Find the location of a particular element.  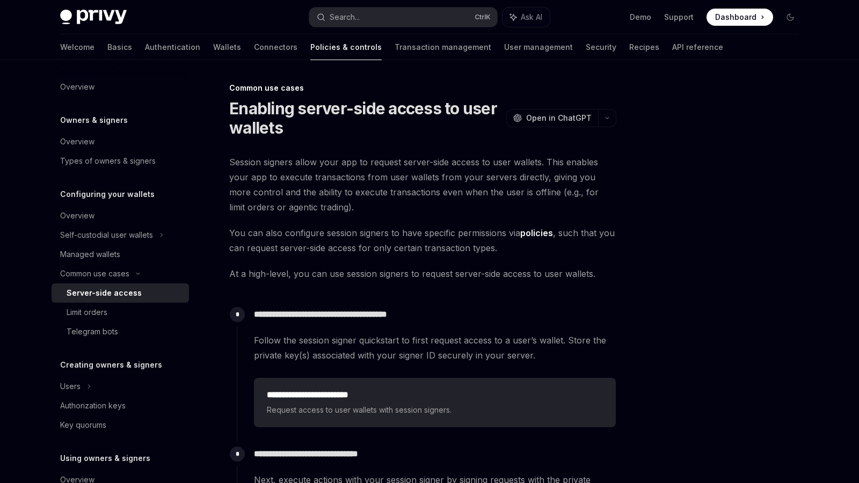

a: Wallets is located at coordinates (227, 47).